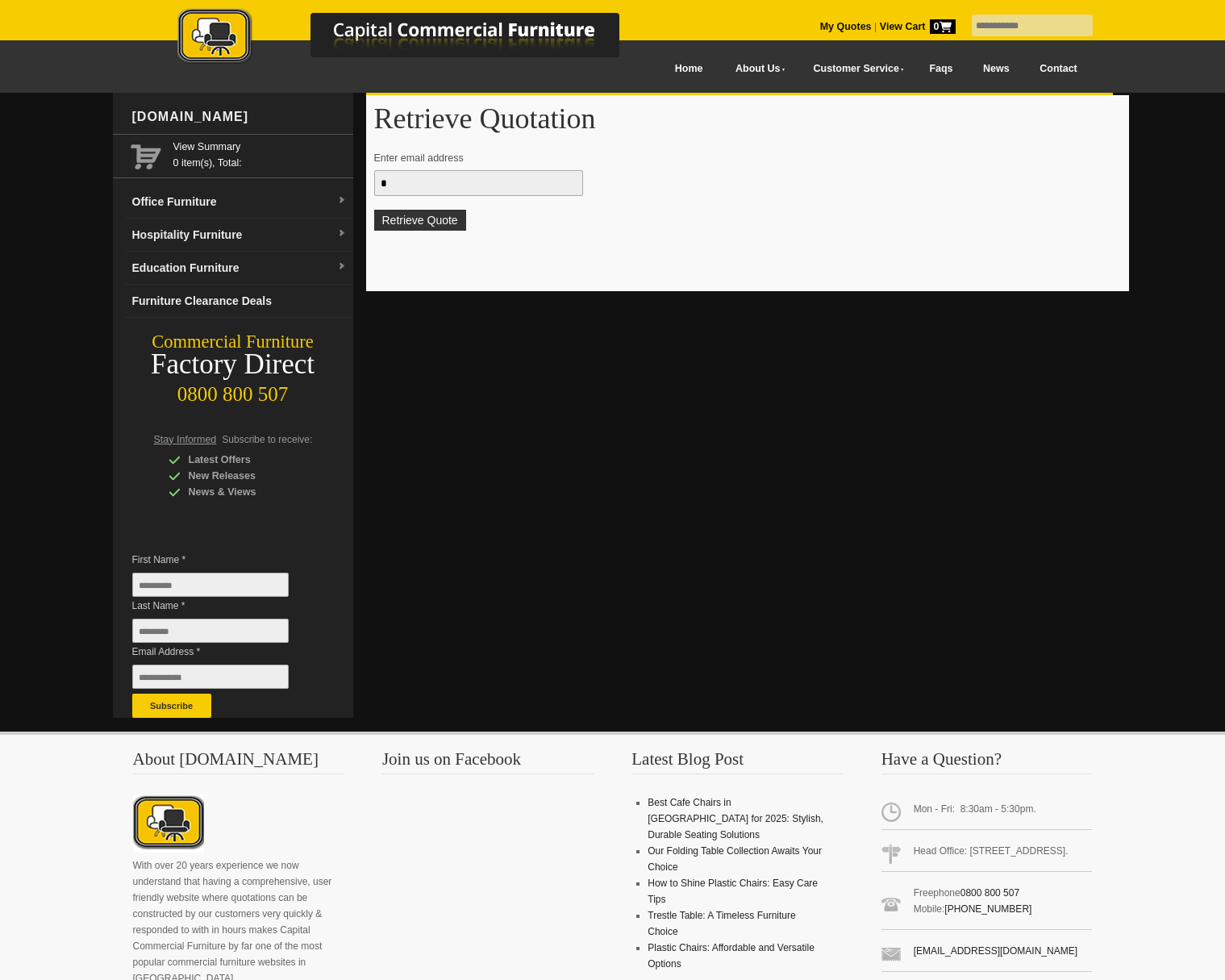 This screenshot has height=980, width=1225. What do you see at coordinates (943, 27) in the screenshot?
I see `span: 0` at bounding box center [943, 27].